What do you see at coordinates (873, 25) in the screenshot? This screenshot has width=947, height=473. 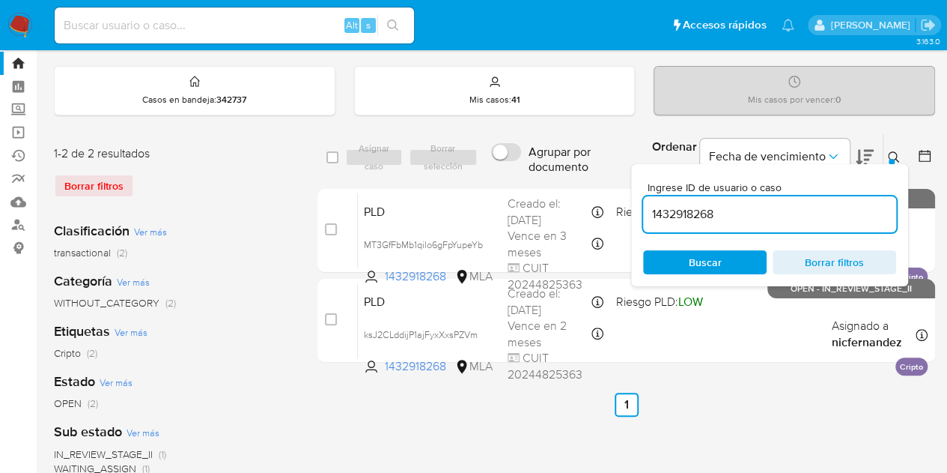 I see `p: nicolas.fernandezallen@mercadolibre.com` at bounding box center [873, 25].